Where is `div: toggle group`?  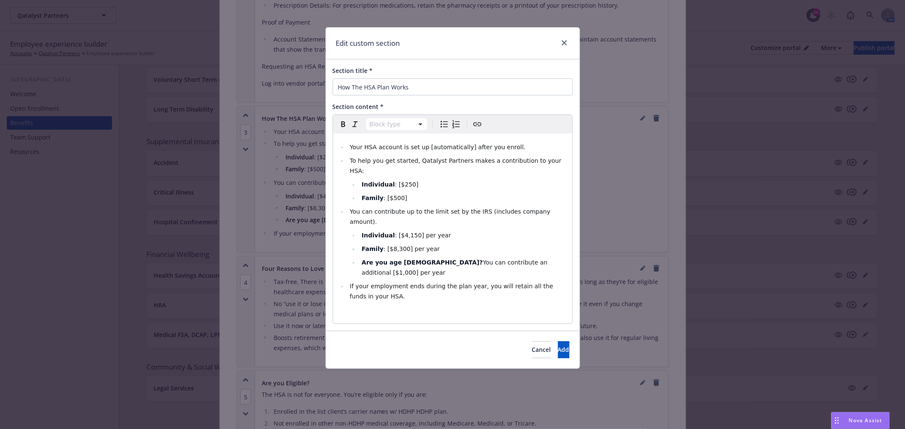 div: toggle group is located at coordinates (450, 124).